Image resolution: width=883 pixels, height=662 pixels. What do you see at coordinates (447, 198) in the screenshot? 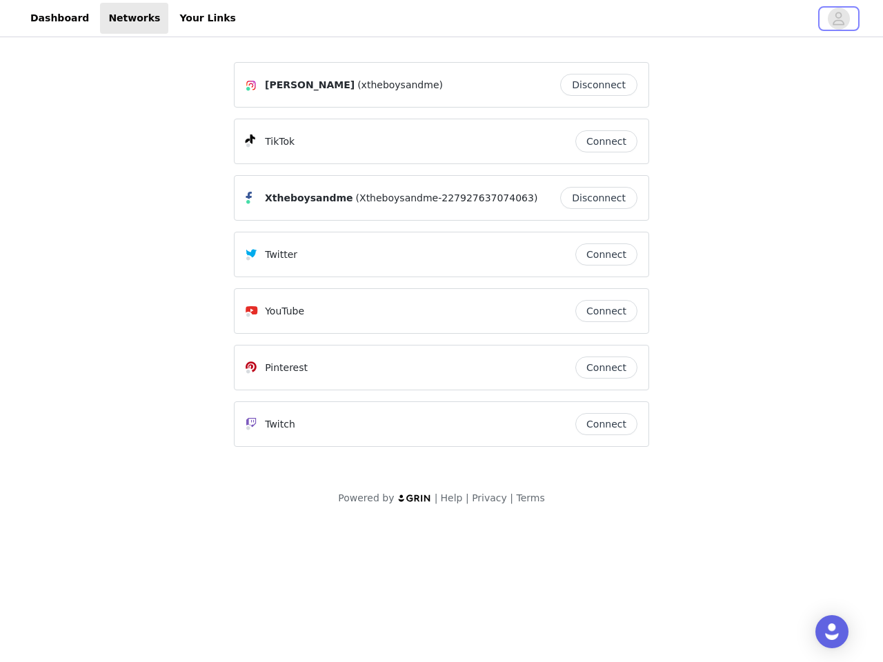
I see `span: (Xtheboysandme-227927637074063)` at bounding box center [447, 198].